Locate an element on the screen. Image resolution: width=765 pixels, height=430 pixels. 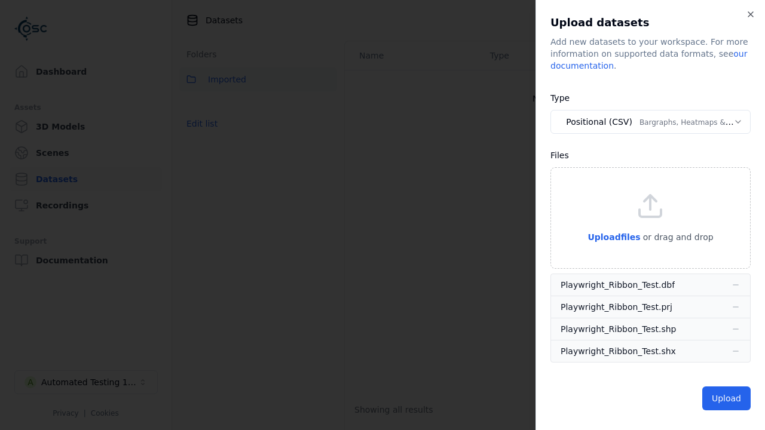
div: Playwright_Ribbon_Test.dbf is located at coordinates (617, 285).